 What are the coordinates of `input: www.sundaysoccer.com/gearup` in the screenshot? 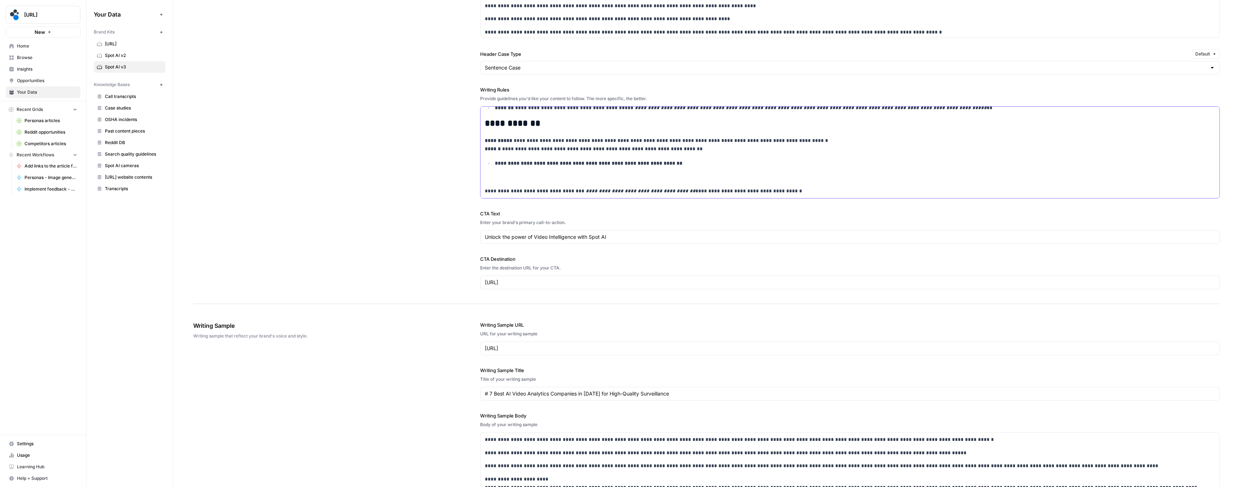 It's located at (850, 283).